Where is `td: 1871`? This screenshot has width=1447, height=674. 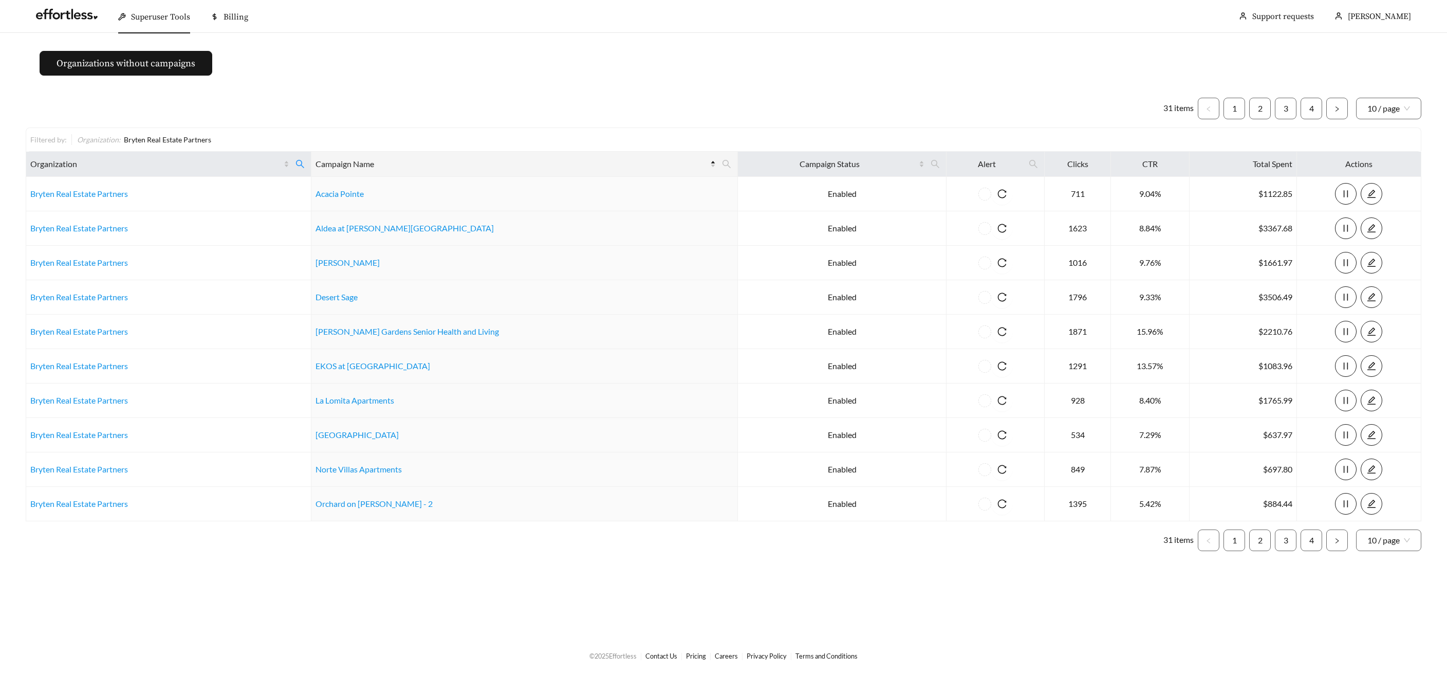
td: 1871 is located at coordinates (1077, 331).